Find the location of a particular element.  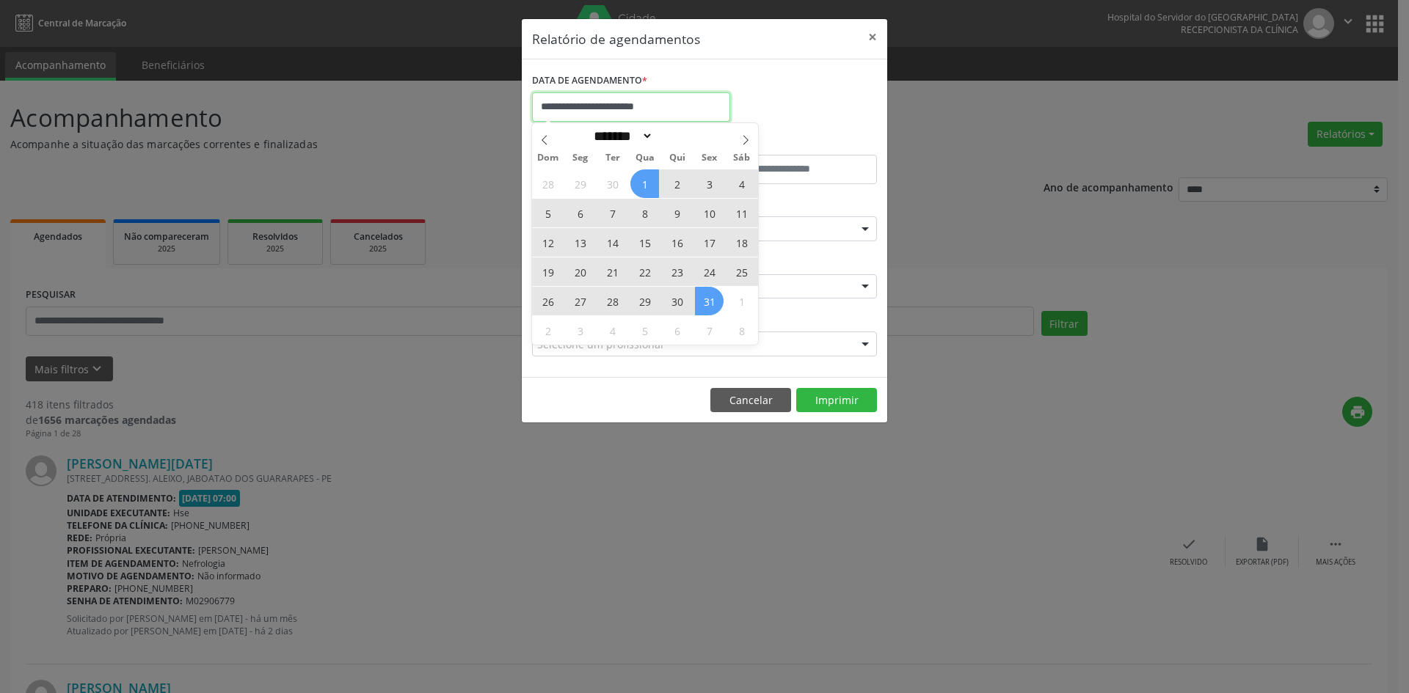

span: Outubro 12, 2025 is located at coordinates (547, 242).